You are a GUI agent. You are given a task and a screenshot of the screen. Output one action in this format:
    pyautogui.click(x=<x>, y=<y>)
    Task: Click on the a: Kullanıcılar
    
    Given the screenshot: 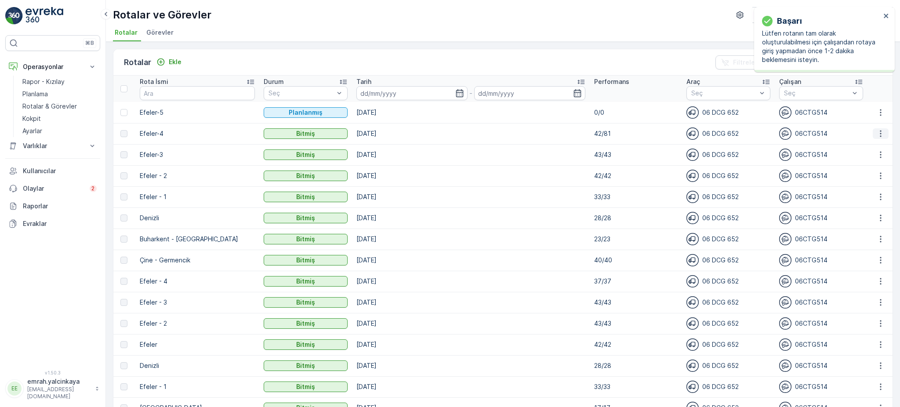 What is the action you would take?
    pyautogui.click(x=53, y=171)
    